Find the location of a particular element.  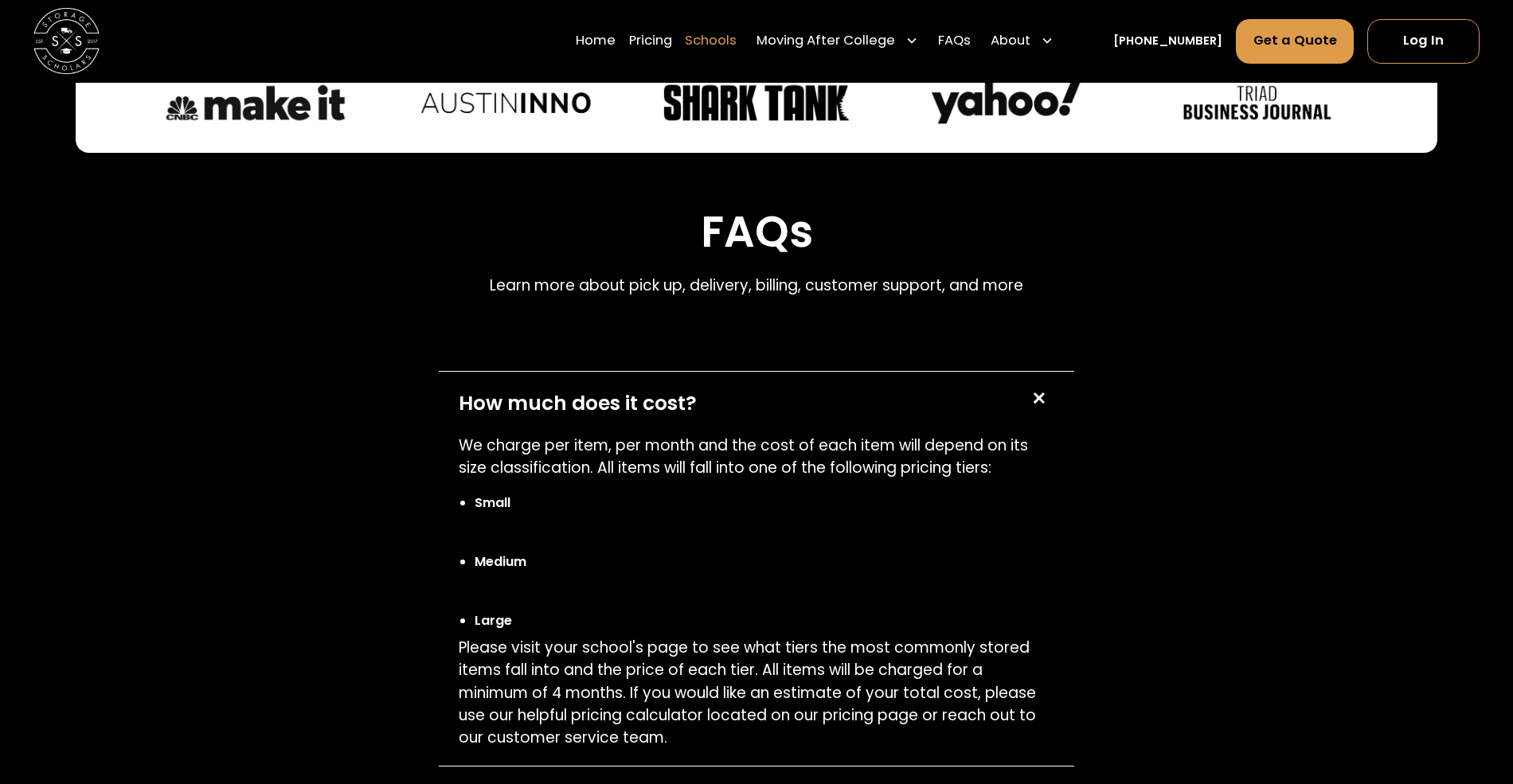

img: Storage Scholars main logo is located at coordinates (66, 41).